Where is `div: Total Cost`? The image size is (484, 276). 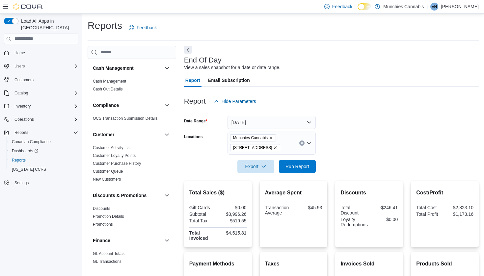
div: Total Cost is located at coordinates (430, 208).